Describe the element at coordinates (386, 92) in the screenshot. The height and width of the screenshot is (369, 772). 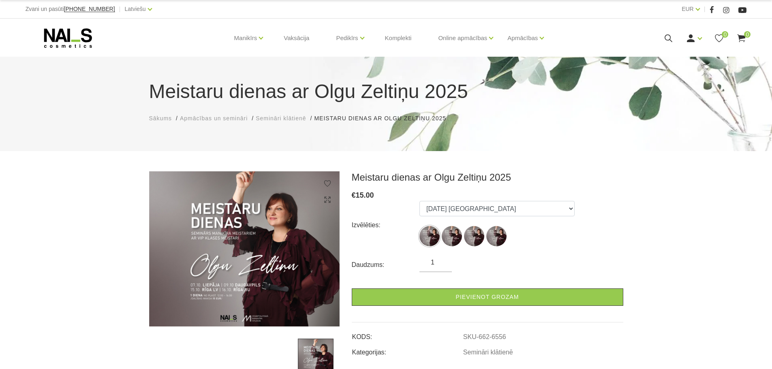
I see `h1: Meistaru dienas ar Olgu Zeltiņu 2025` at that location.